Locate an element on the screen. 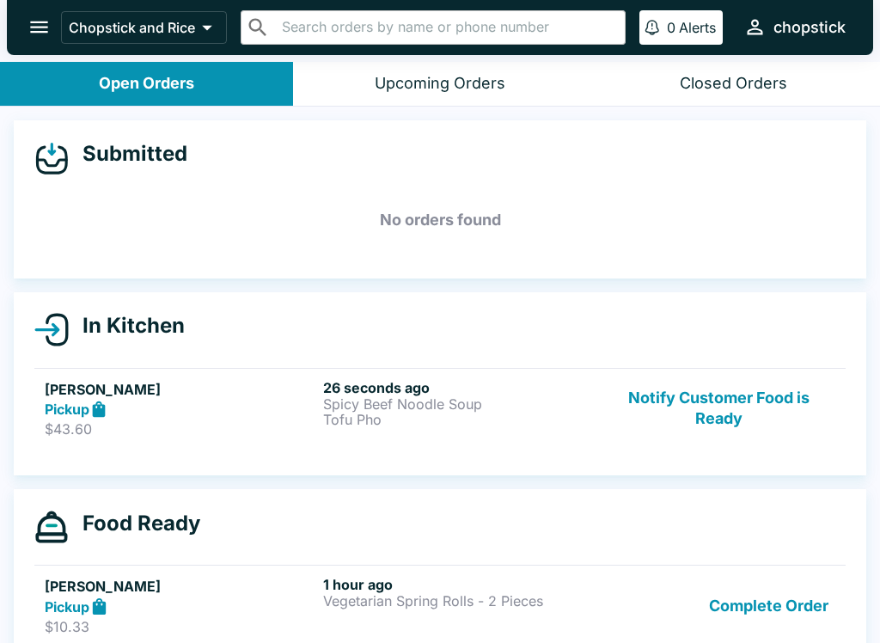 This screenshot has height=643, width=880. button: Notify Customer Food is Ready is located at coordinates (718, 408).